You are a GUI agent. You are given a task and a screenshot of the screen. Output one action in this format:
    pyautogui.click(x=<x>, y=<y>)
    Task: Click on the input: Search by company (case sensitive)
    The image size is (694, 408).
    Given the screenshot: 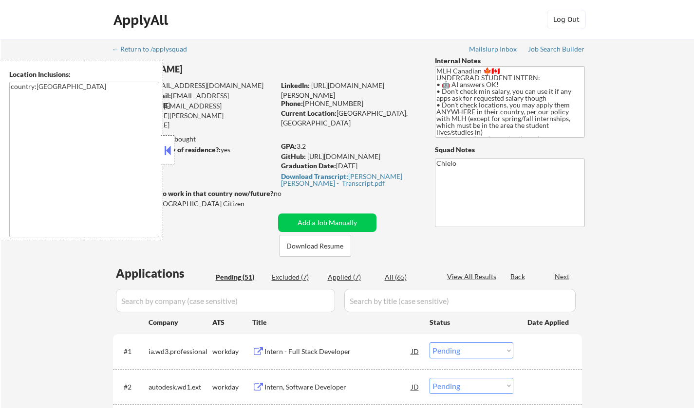 What is the action you would take?
    pyautogui.click(x=225, y=301)
    